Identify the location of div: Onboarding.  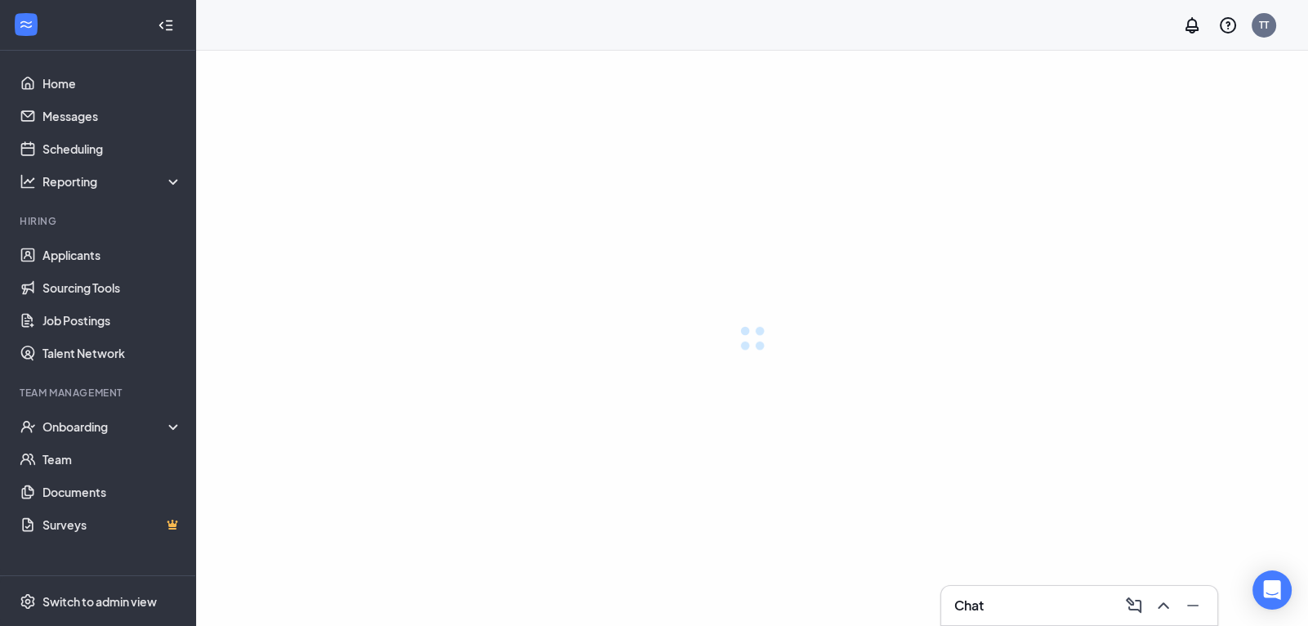
(113, 427).